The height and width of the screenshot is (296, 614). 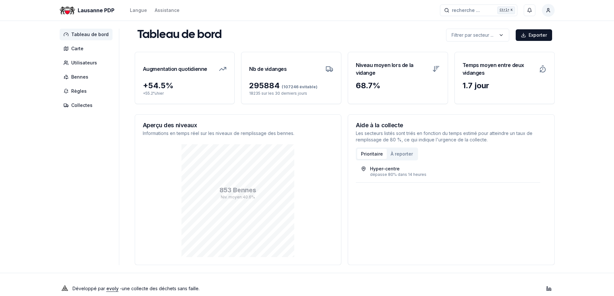 I want to click on a: Tableau de bord, so click(x=87, y=34).